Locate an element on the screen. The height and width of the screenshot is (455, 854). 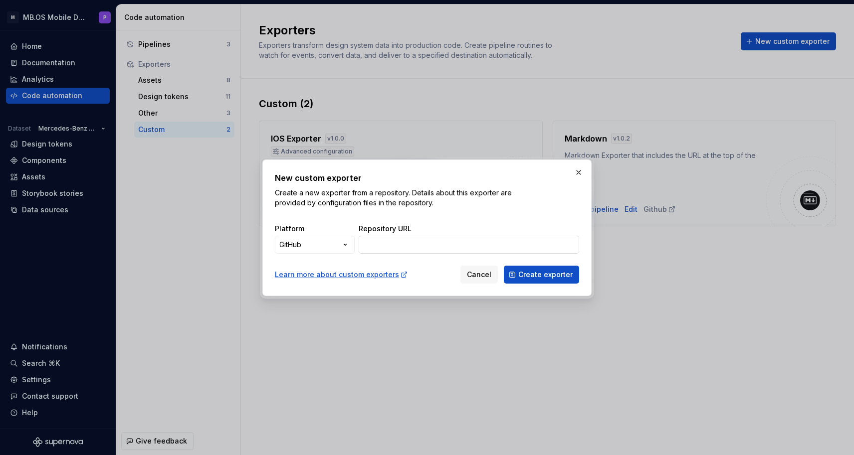
span: Create exporter is located at coordinates (545, 275).